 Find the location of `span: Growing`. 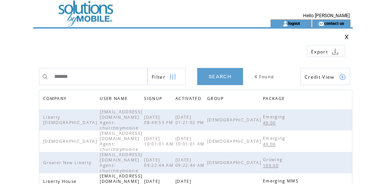

span: Growing is located at coordinates (273, 160).